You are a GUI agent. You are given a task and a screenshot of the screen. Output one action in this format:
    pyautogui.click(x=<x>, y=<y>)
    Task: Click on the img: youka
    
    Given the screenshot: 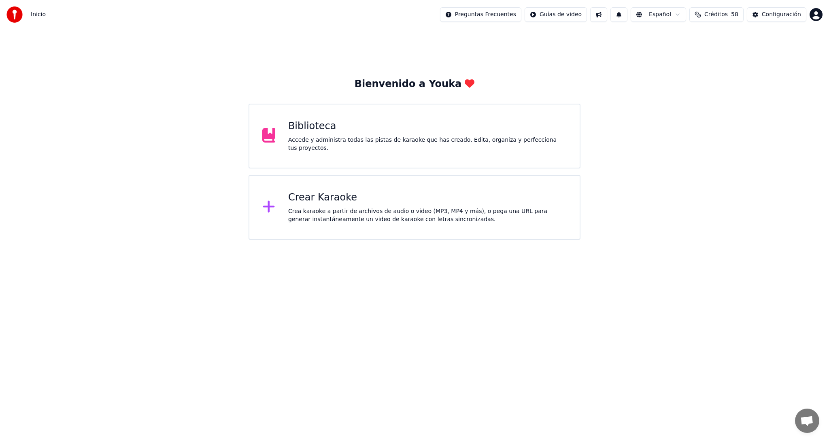 What is the action you would take?
    pyautogui.click(x=15, y=15)
    